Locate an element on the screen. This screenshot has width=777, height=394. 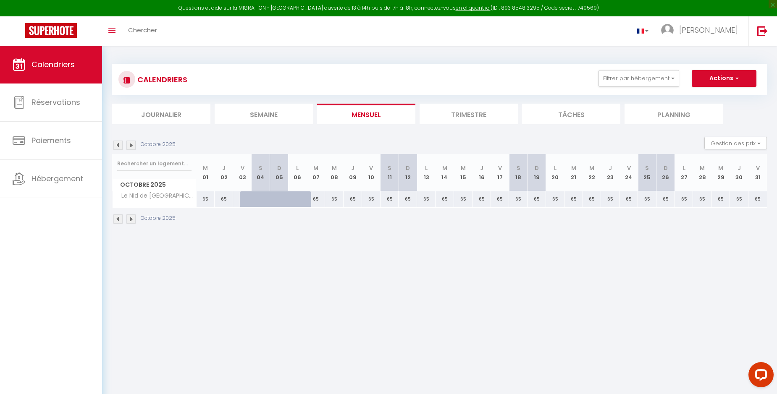
th: 30 is located at coordinates (739, 173).